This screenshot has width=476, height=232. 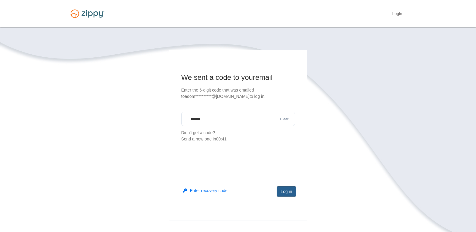 I want to click on a: Login, so click(x=397, y=14).